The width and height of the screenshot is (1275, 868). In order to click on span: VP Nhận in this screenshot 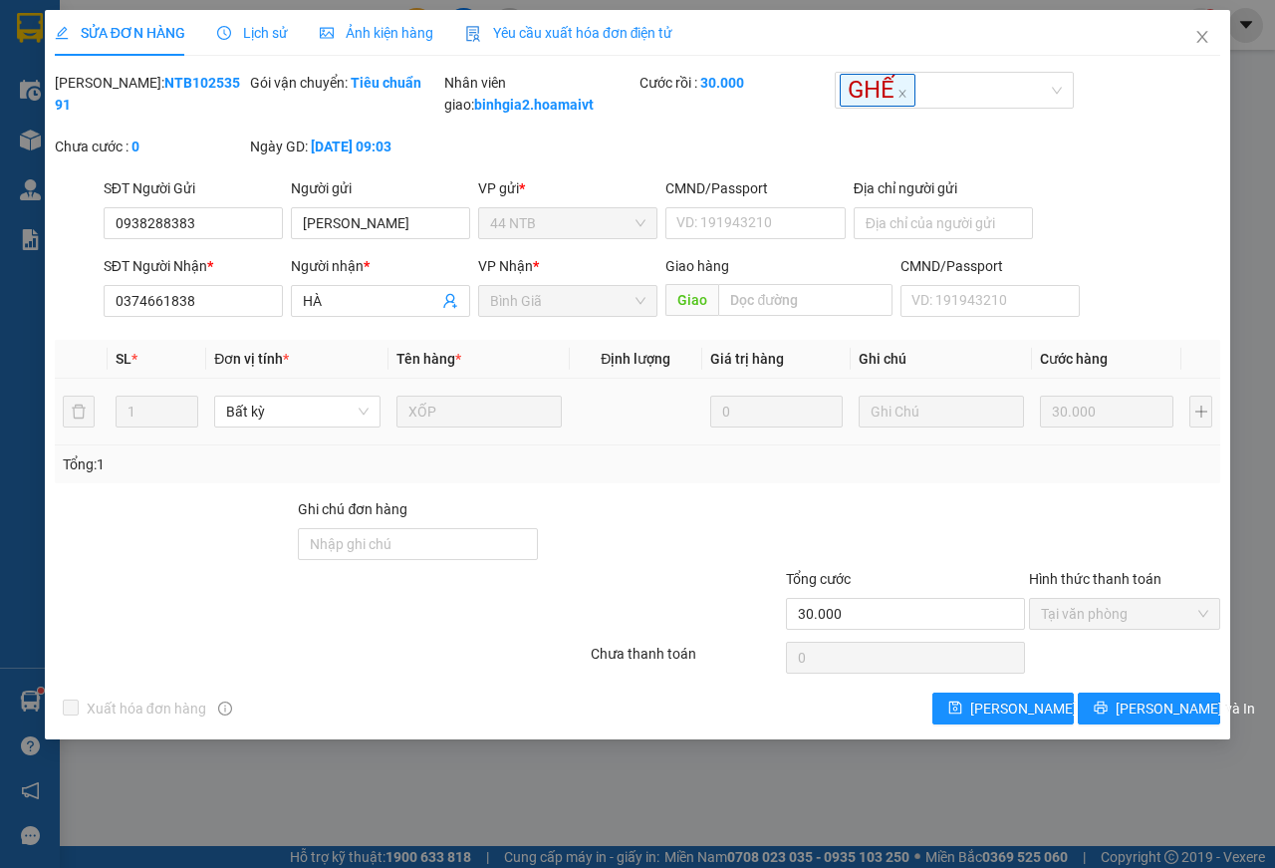, I will do `click(505, 266)`.